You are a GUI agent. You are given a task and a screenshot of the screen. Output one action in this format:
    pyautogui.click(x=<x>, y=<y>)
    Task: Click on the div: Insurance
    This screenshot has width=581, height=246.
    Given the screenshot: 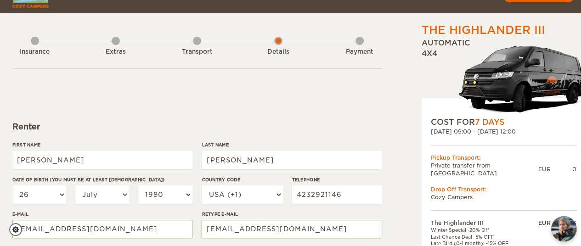 What is the action you would take?
    pyautogui.click(x=35, y=52)
    